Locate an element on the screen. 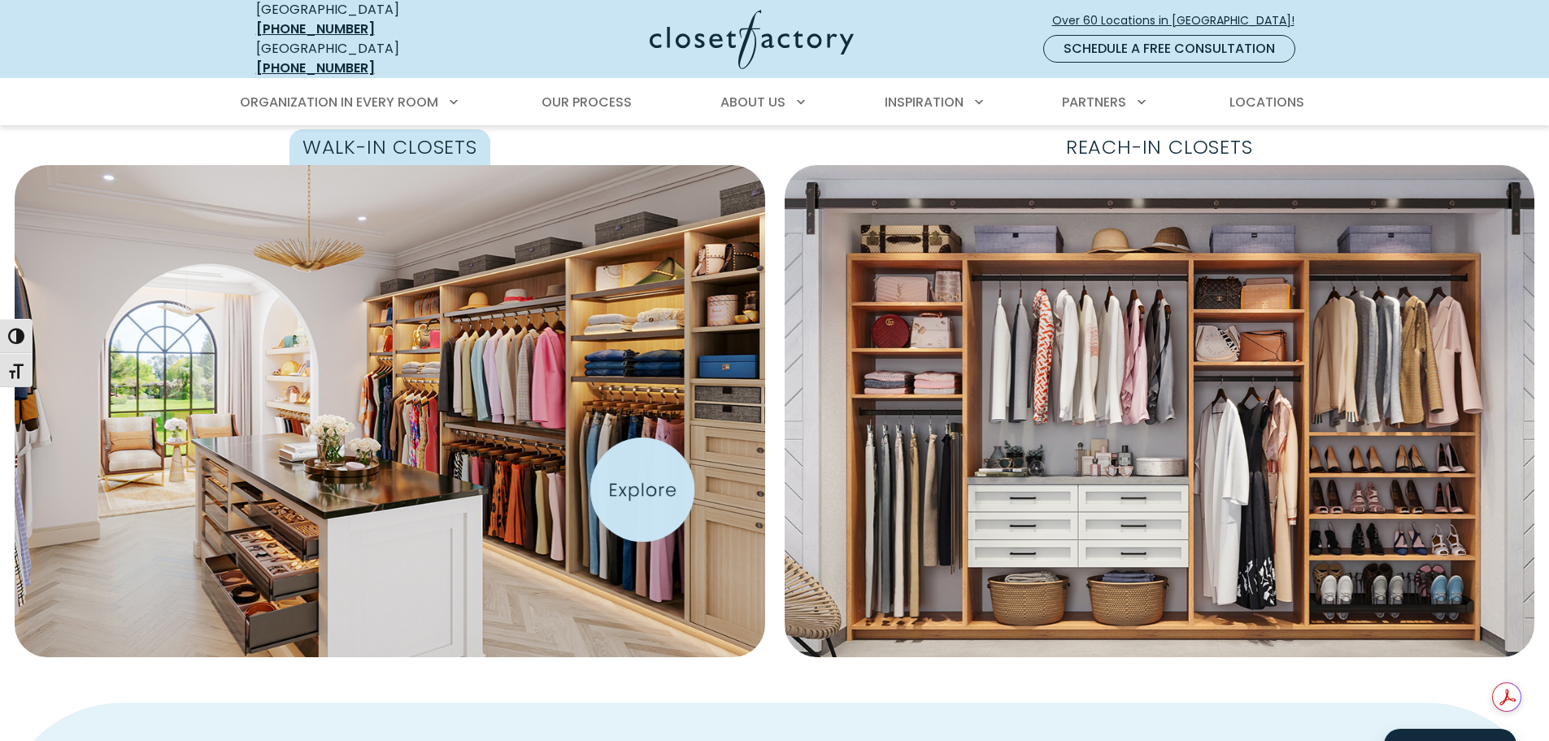 The image size is (1549, 741). span: Reach-In Closets is located at coordinates (1160, 147).